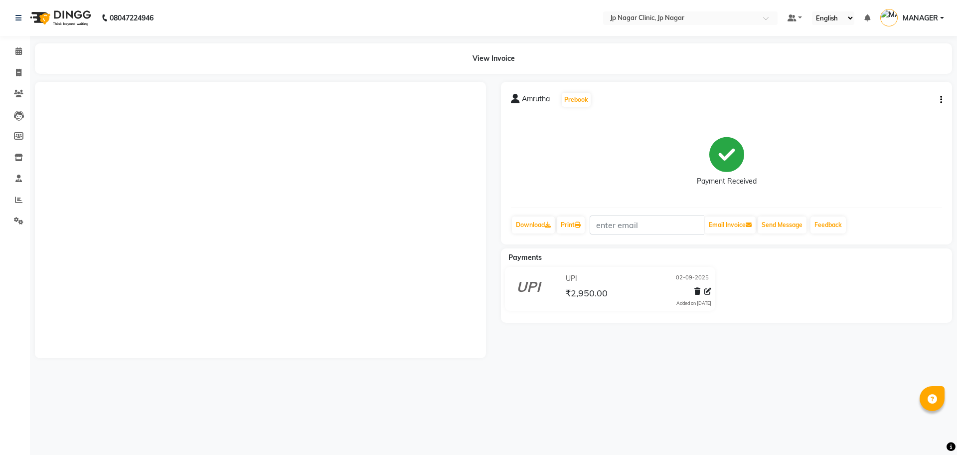  Describe the element at coordinates (59, 18) in the screenshot. I see `img: logo` at that location.